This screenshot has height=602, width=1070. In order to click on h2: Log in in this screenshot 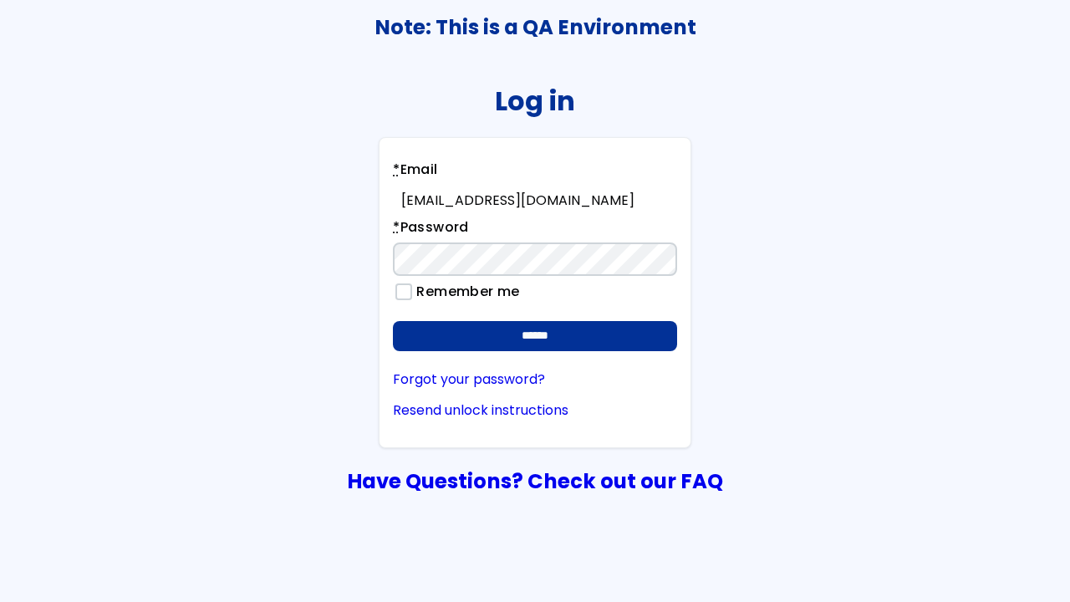, I will do `click(535, 100)`.